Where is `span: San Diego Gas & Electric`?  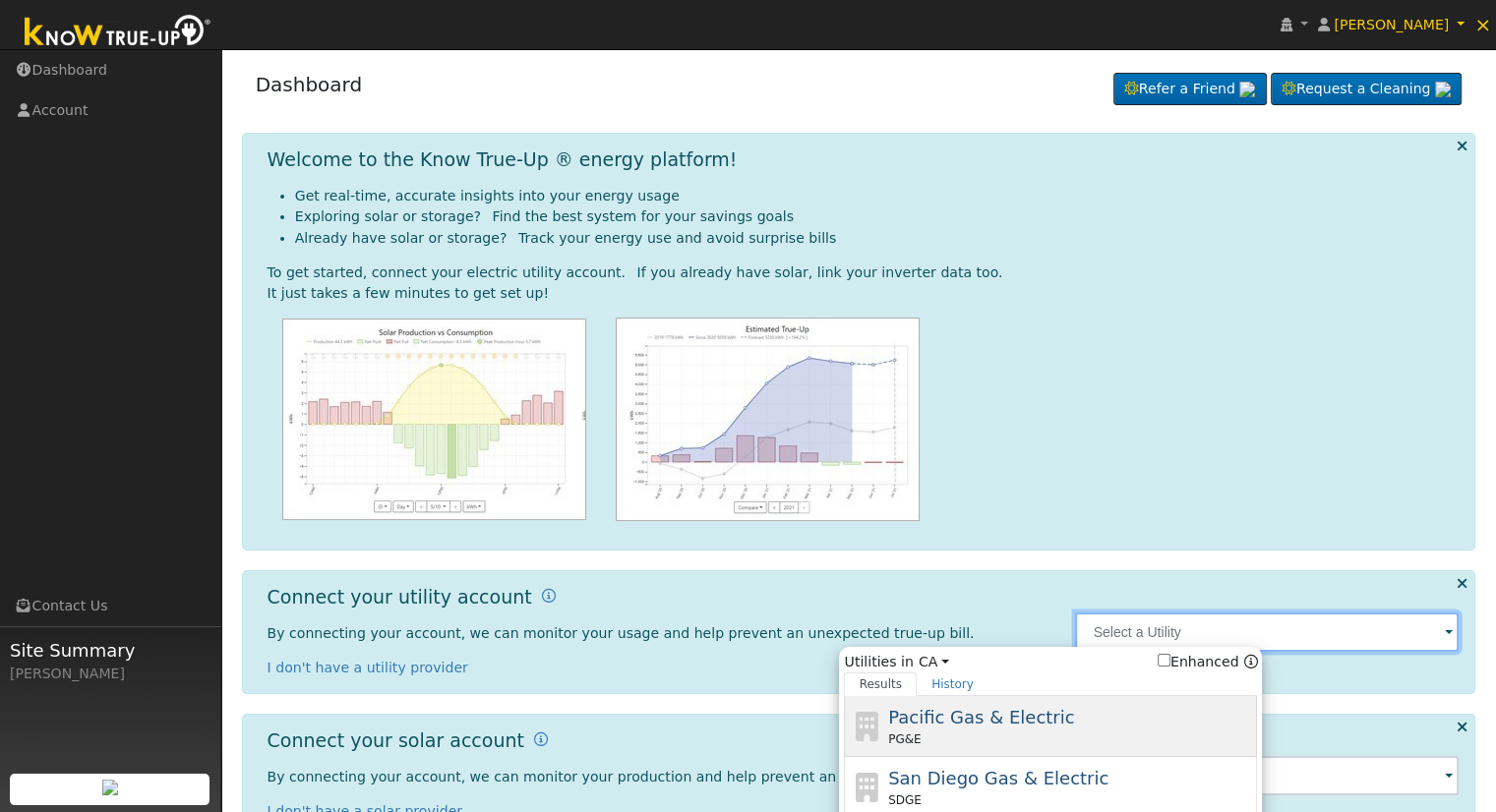
span: San Diego Gas & Electric is located at coordinates (998, 778).